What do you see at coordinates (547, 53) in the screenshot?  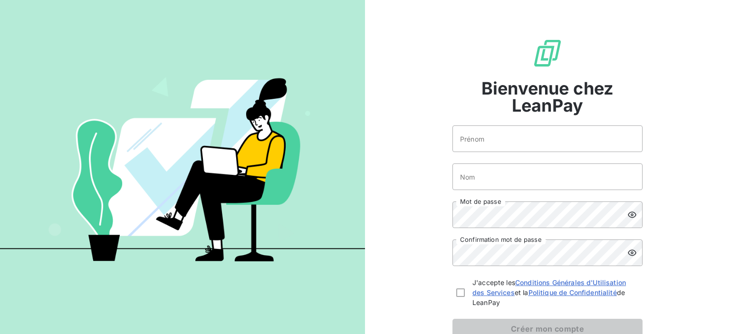 I see `img: logo sigle` at bounding box center [547, 53].